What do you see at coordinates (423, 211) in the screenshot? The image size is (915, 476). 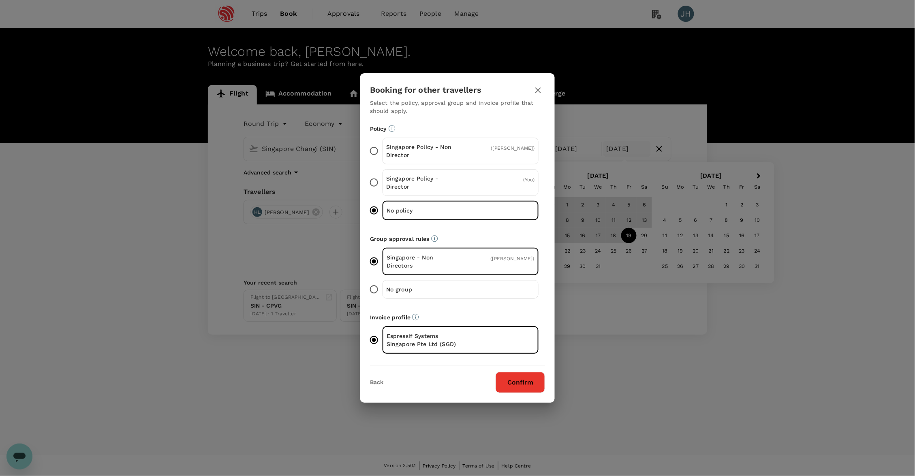 I see `p: No policy` at bounding box center [423, 211].